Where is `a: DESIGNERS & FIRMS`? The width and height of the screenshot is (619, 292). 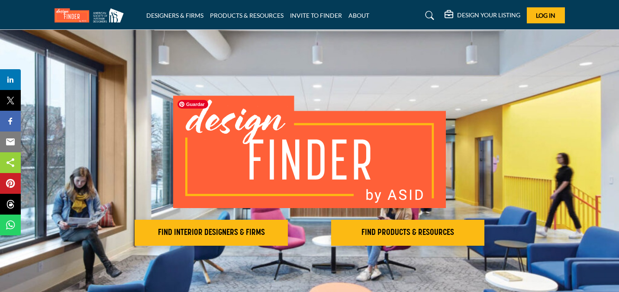
a: DESIGNERS & FIRMS is located at coordinates (175, 15).